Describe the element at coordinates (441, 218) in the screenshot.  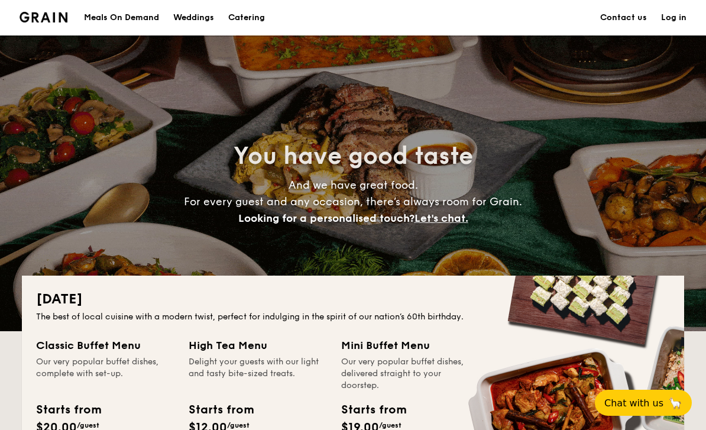
I see `span: Let's chat.` at that location.